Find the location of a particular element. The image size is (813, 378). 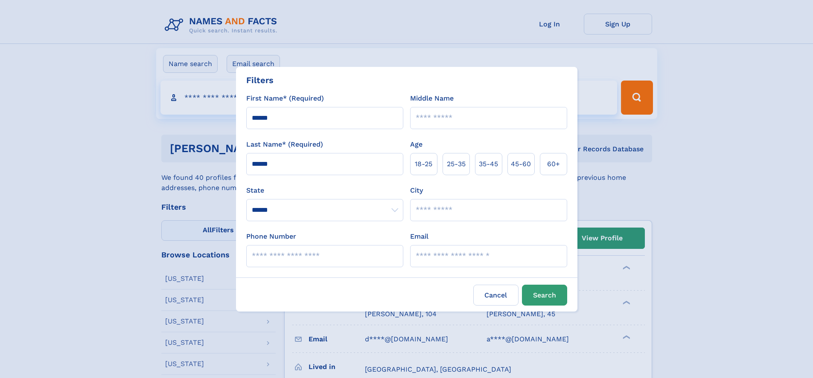

span: 45‑60 is located at coordinates (520, 164).